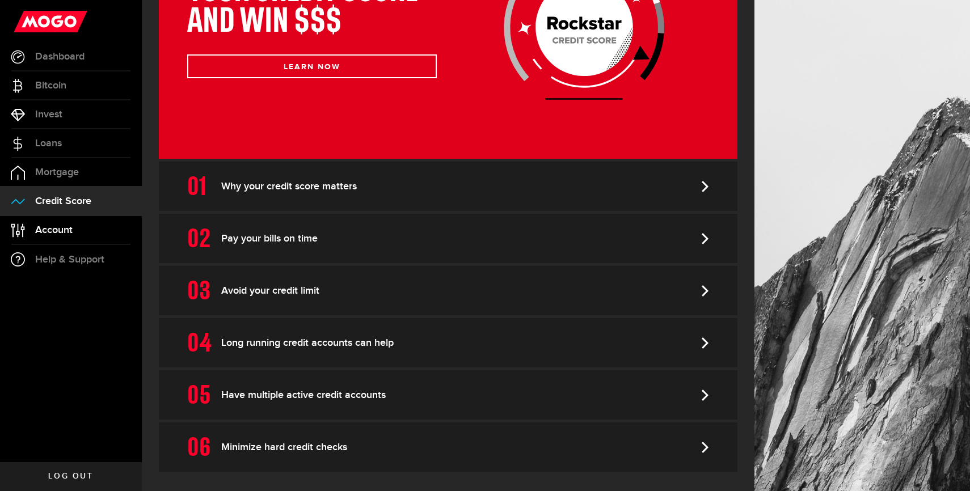  Describe the element at coordinates (57, 172) in the screenshot. I see `span: Mortgage` at that location.